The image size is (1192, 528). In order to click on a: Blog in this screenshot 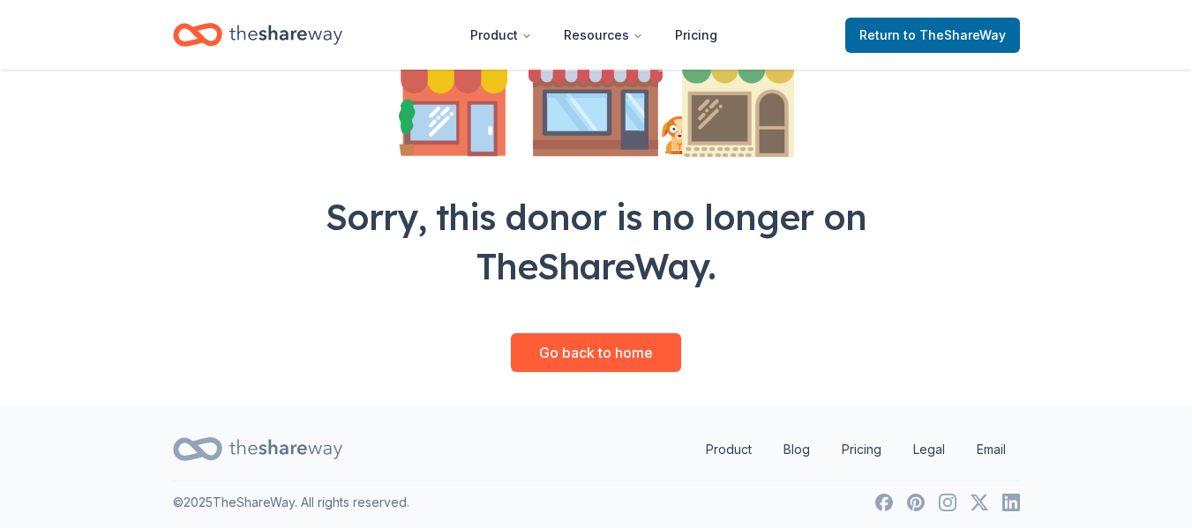, I will do `click(797, 450)`.